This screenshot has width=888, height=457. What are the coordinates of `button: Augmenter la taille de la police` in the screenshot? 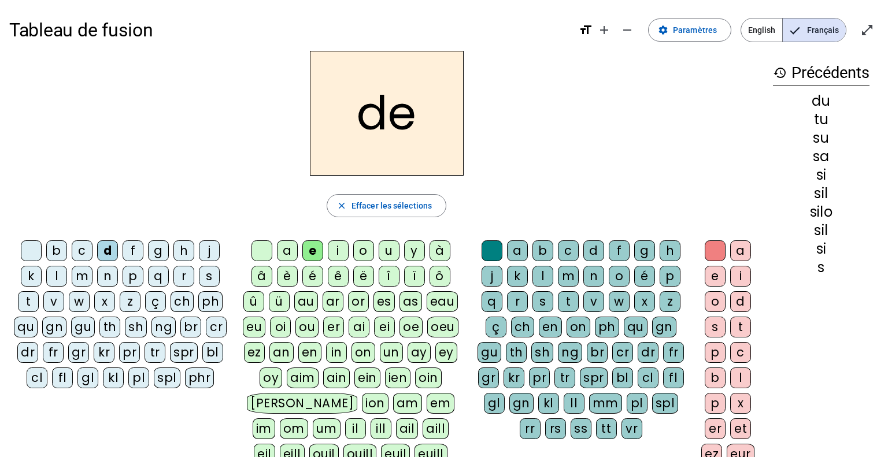 It's located at (604, 30).